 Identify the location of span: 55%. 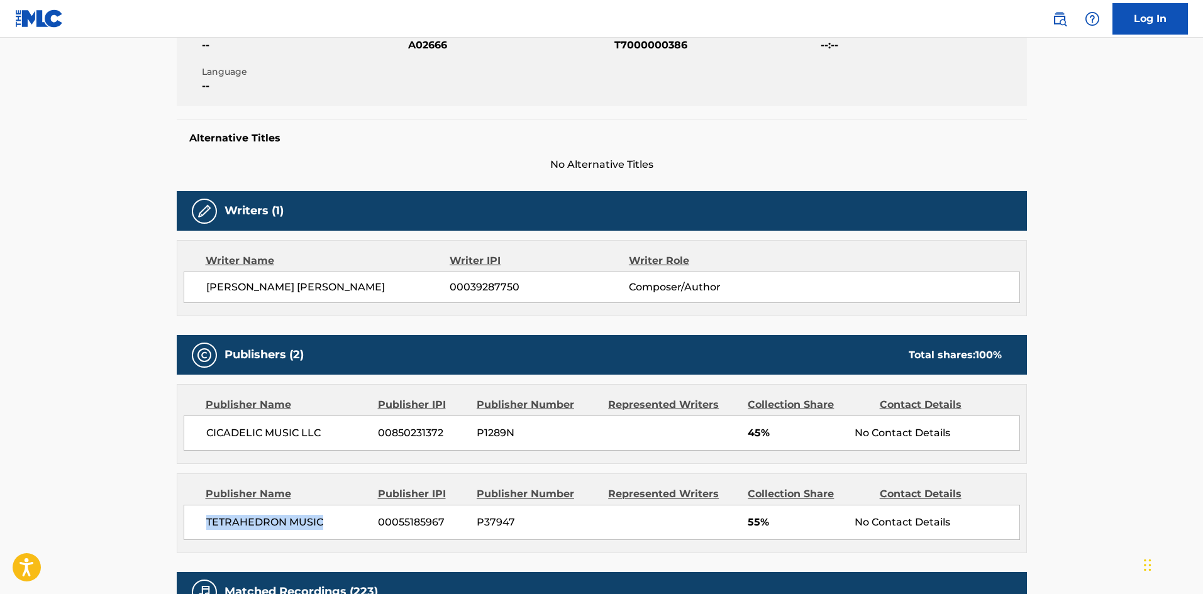
(796, 522).